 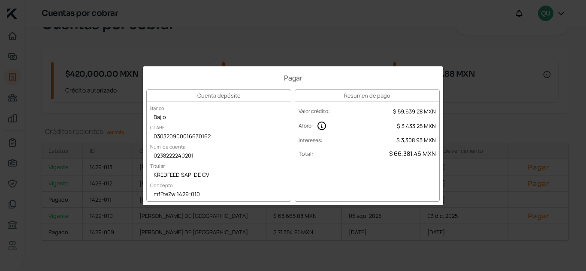 What do you see at coordinates (219, 137) in the screenshot?
I see `div: 030320900016630162` at bounding box center [219, 137].